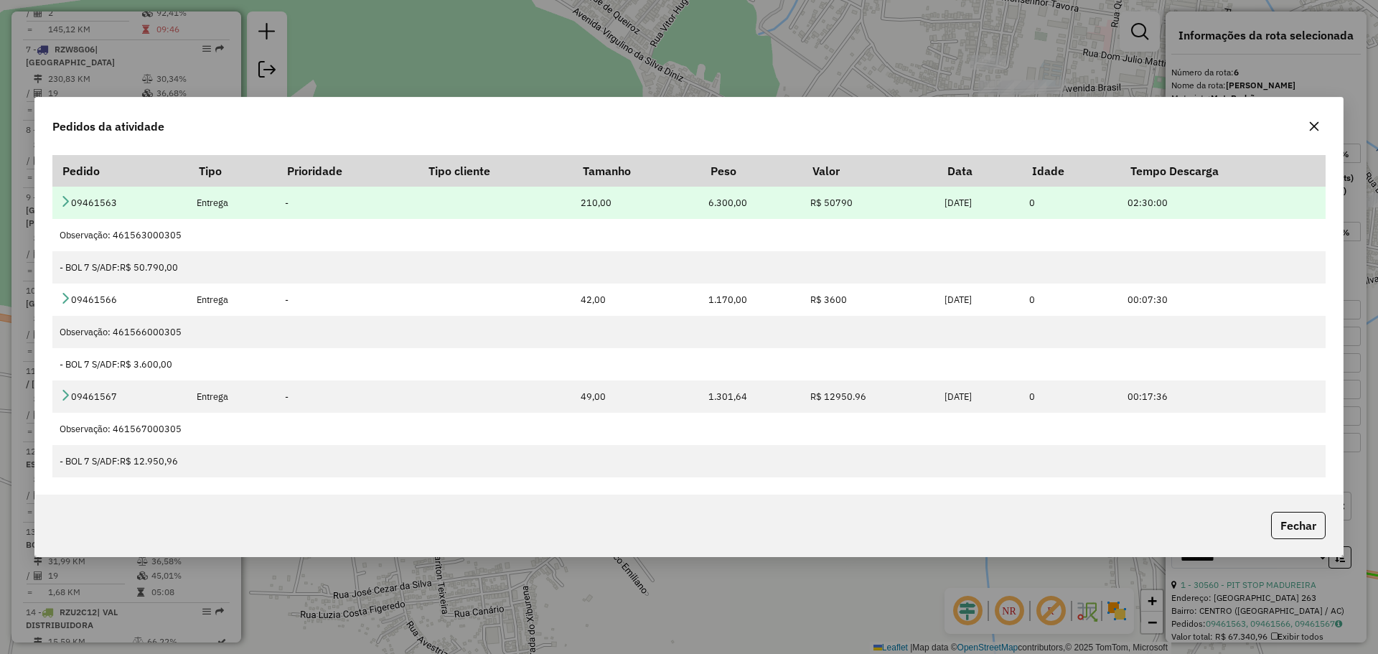 Image resolution: width=1378 pixels, height=654 pixels. What do you see at coordinates (149, 461) in the screenshot?
I see `span: R$ 12.950,96` at bounding box center [149, 461].